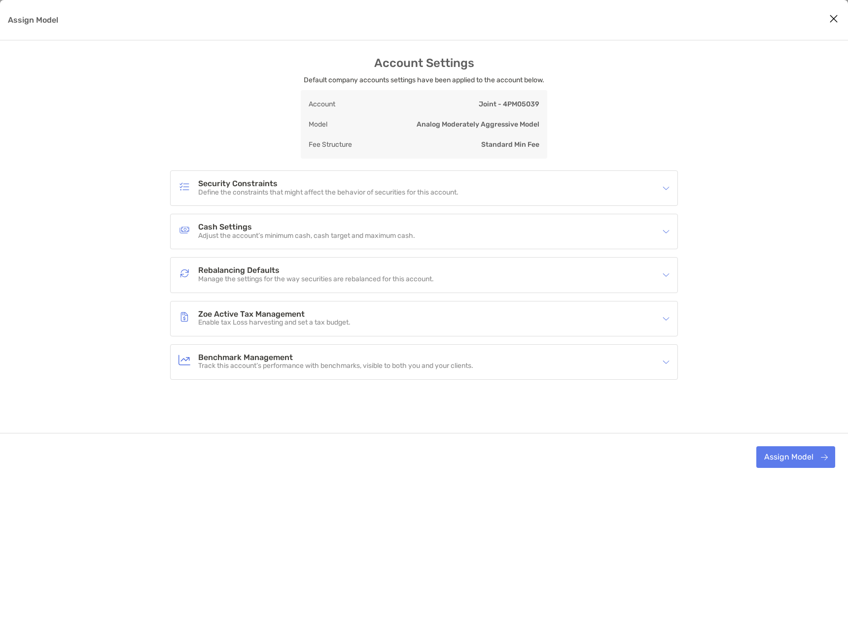 The image size is (848, 626). Describe the element at coordinates (33, 20) in the screenshot. I see `p: Assign Model` at that location.